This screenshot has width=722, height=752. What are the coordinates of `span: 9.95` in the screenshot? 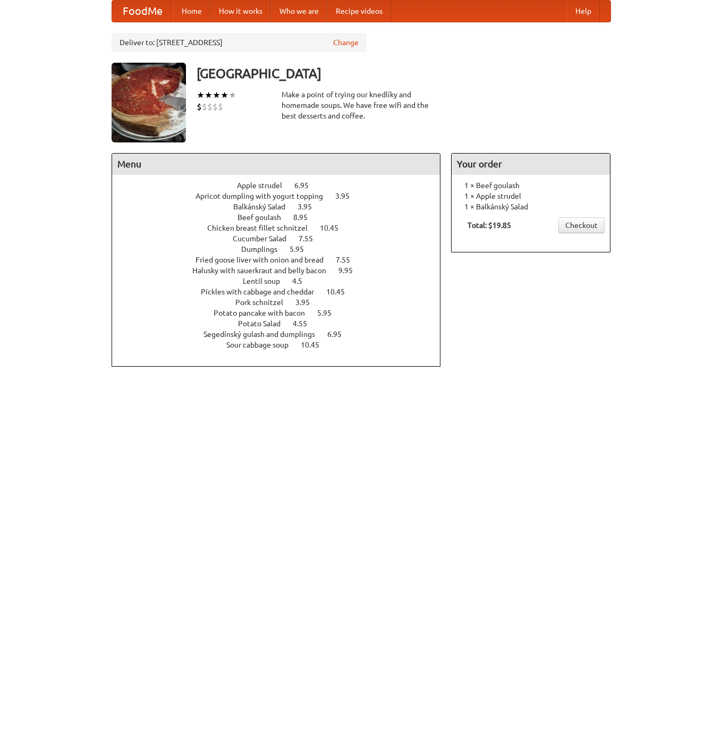 It's located at (351, 271).